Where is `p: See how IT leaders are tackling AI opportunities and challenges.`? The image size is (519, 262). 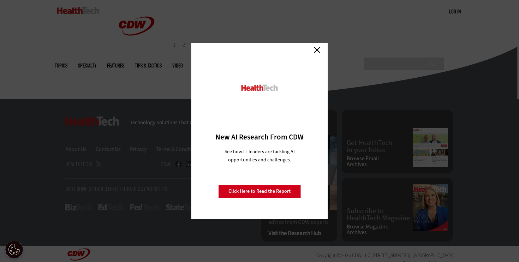 p: See how IT leaders are tackling AI opportunities and challenges. is located at coordinates (259, 156).